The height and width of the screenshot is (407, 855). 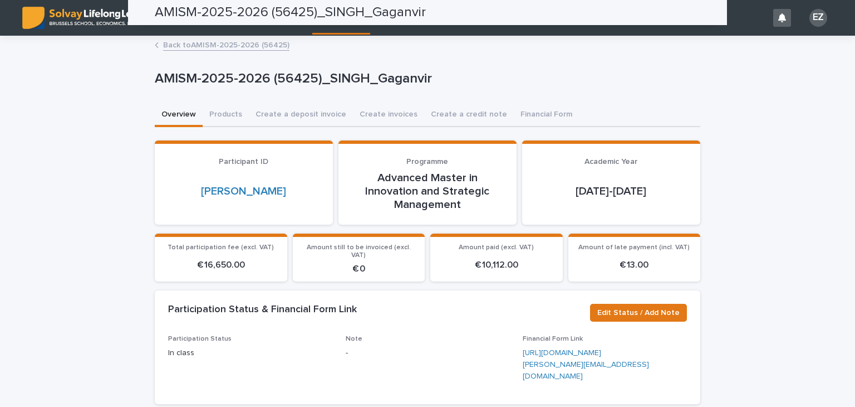 What do you see at coordinates (226, 115) in the screenshot?
I see `button: Products` at bounding box center [226, 115].